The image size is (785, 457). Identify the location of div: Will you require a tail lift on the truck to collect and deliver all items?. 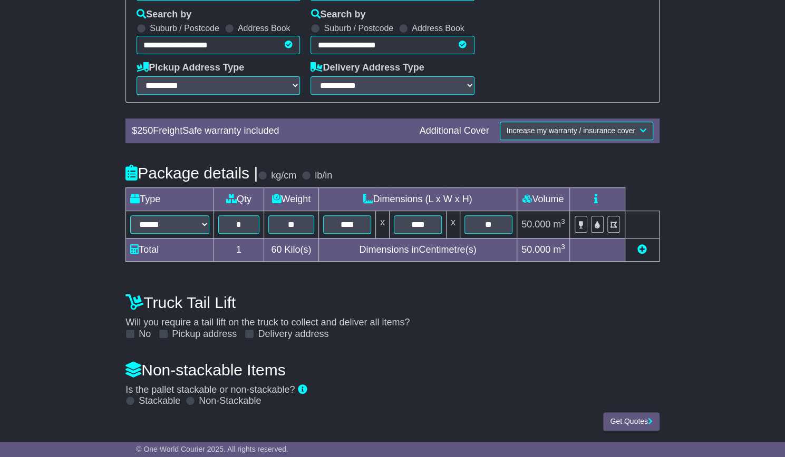
(392, 315).